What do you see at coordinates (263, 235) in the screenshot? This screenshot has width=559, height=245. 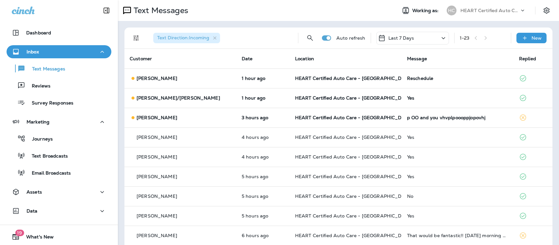 I see `p: Aug 20, 2025 10:20 AM` at bounding box center [263, 235].